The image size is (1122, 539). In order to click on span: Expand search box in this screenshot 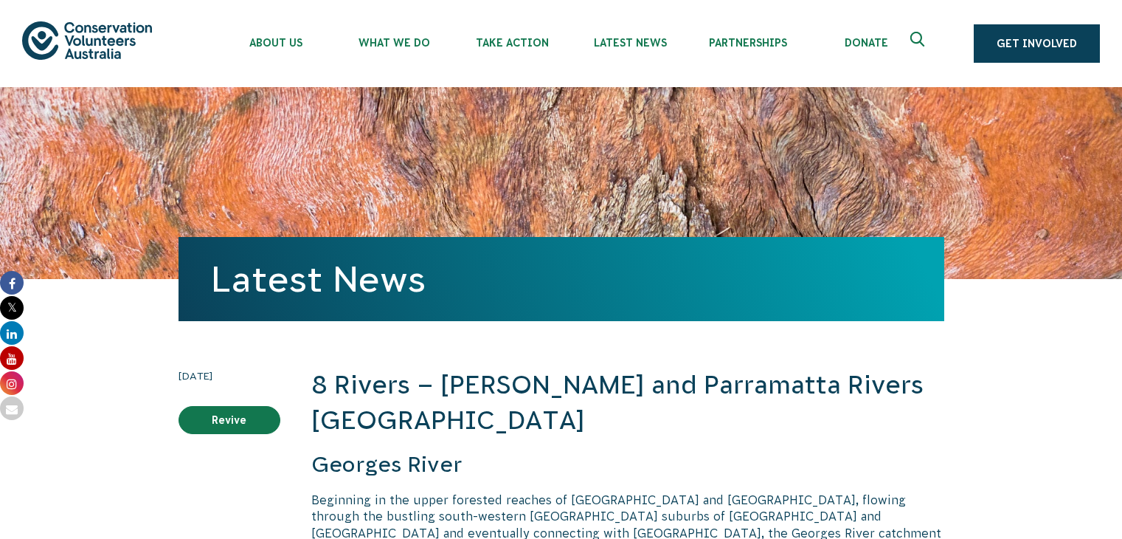, I will do `click(919, 44)`.